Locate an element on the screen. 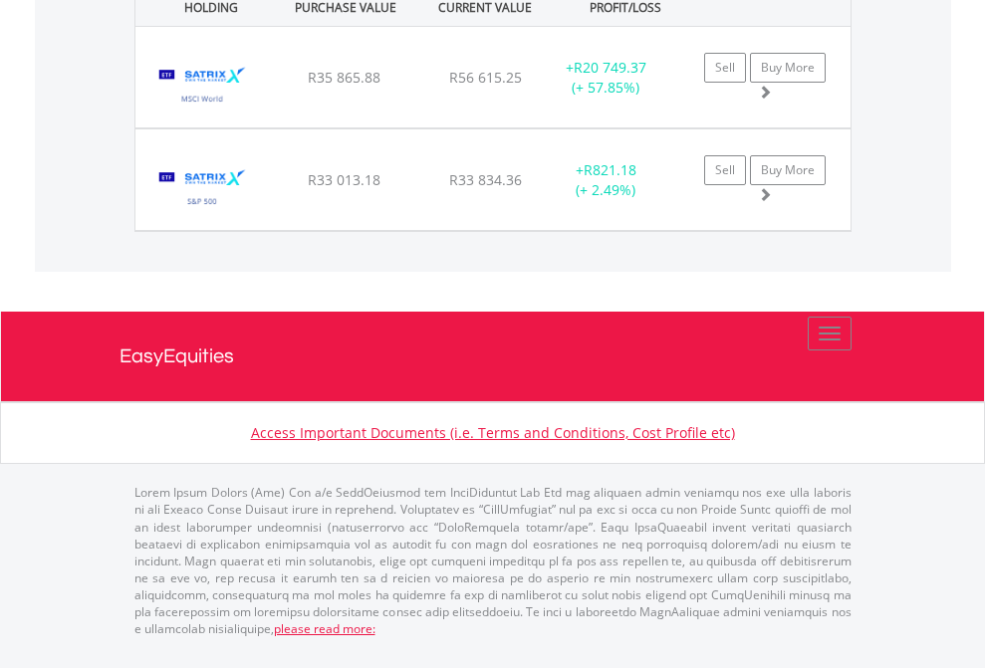  div: + (+ 57.85%) is located at coordinates (605, 78).